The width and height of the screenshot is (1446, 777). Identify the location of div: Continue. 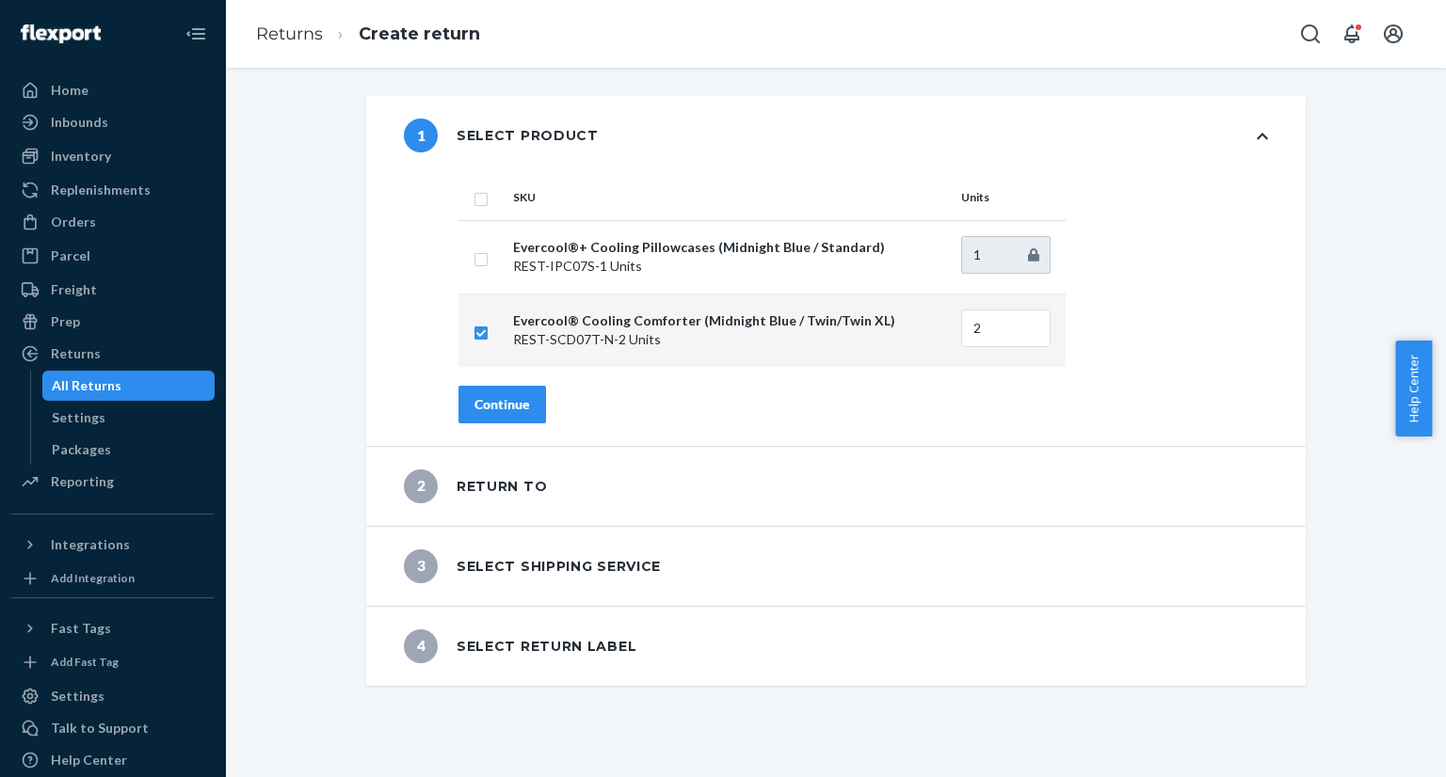
(502, 405).